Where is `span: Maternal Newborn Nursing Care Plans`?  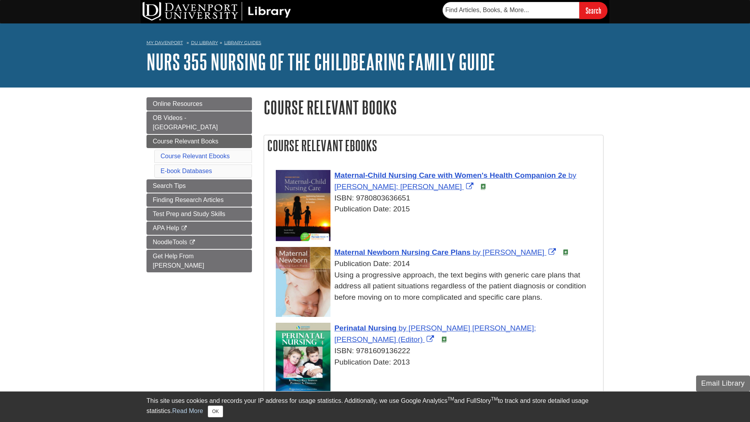
span: Maternal Newborn Nursing Care Plans is located at coordinates (402, 252).